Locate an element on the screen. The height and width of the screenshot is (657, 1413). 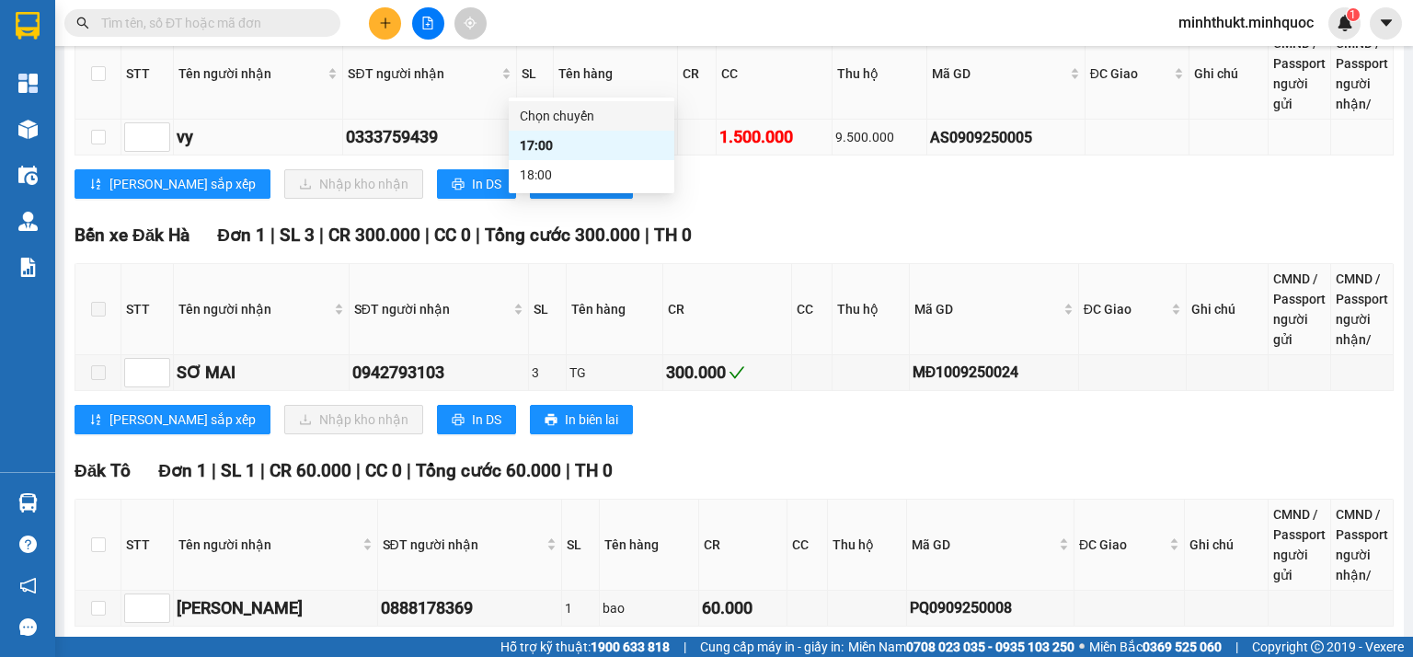
span: Miền Nam is located at coordinates (962, 647).